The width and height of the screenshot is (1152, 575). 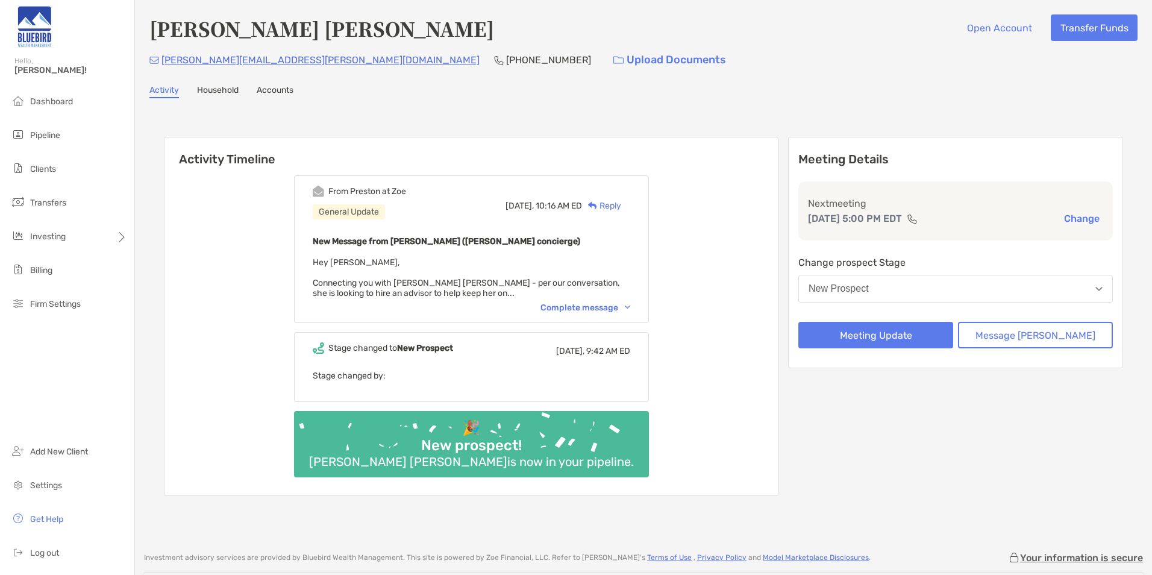 What do you see at coordinates (367, 191) in the screenshot?
I see `div: From Preston at Zoe` at bounding box center [367, 191].